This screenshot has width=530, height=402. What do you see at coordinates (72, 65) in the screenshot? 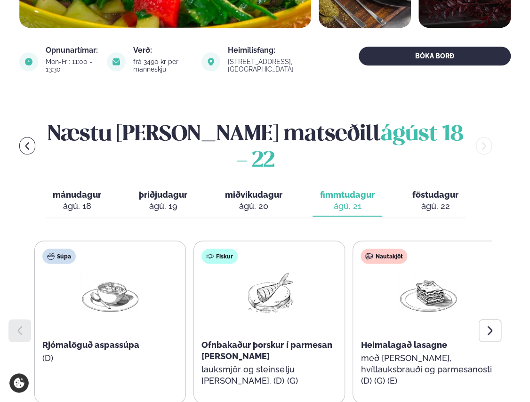
I see `div: Mon-Fri: 11:00 - 13:30` at bounding box center [72, 65].